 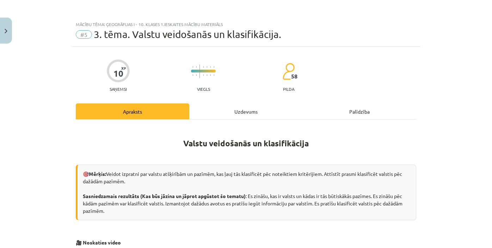 I want to click on div: Palīdzība, so click(x=359, y=111).